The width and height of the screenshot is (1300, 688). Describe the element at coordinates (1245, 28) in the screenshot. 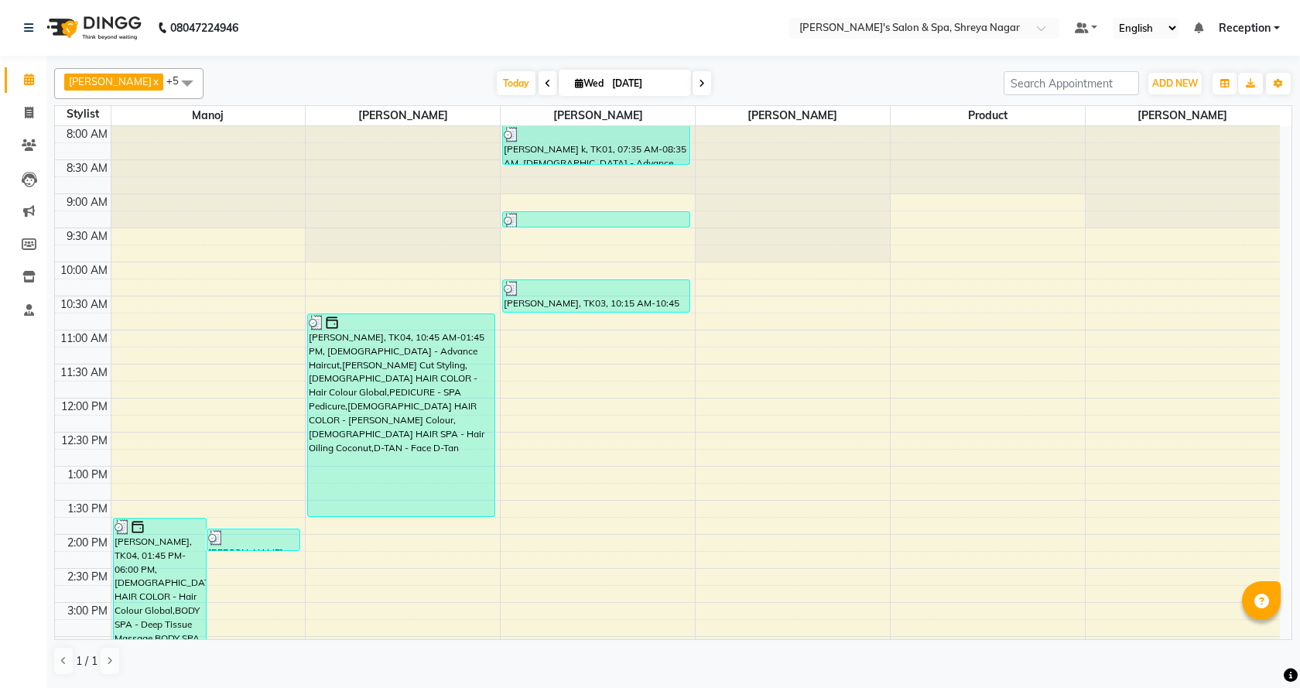

I see `span: Reception` at that location.